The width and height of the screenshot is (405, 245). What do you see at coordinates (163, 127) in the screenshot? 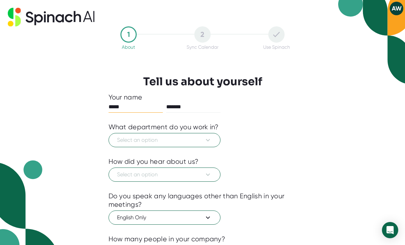
I see `div: What department do you work in?` at bounding box center [163, 127].